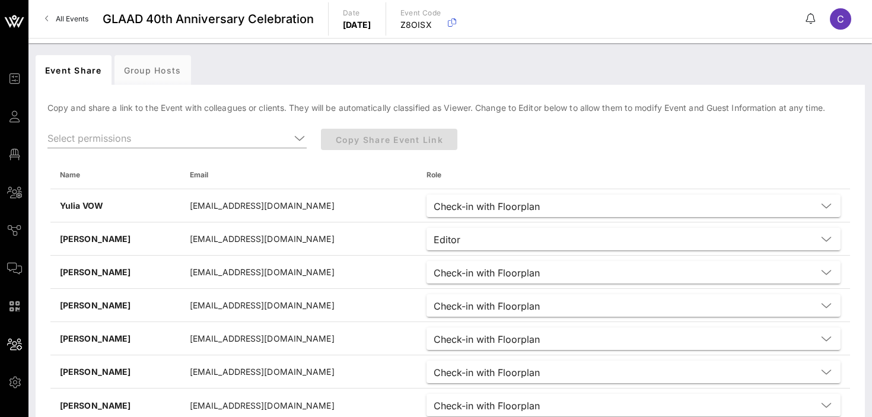  Describe the element at coordinates (420, 25) in the screenshot. I see `p: Z8OISX` at that location.